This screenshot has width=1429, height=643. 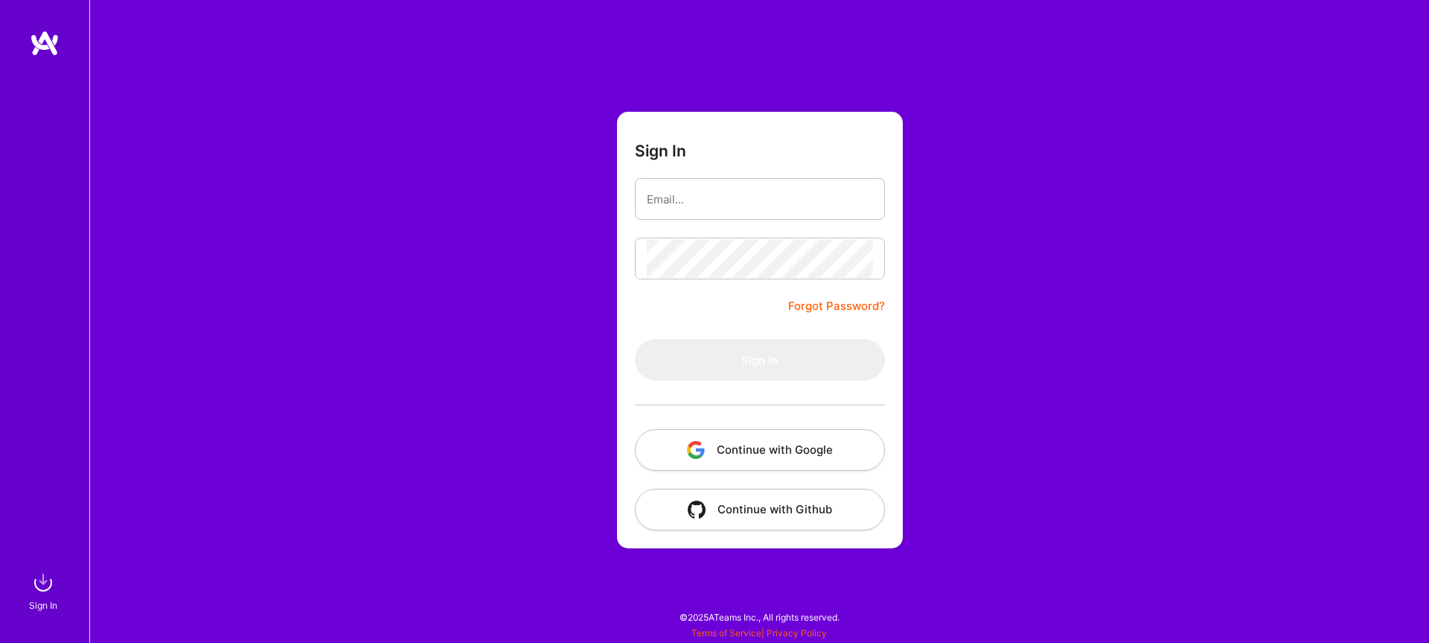 I want to click on div: Sign In, so click(x=43, y=605).